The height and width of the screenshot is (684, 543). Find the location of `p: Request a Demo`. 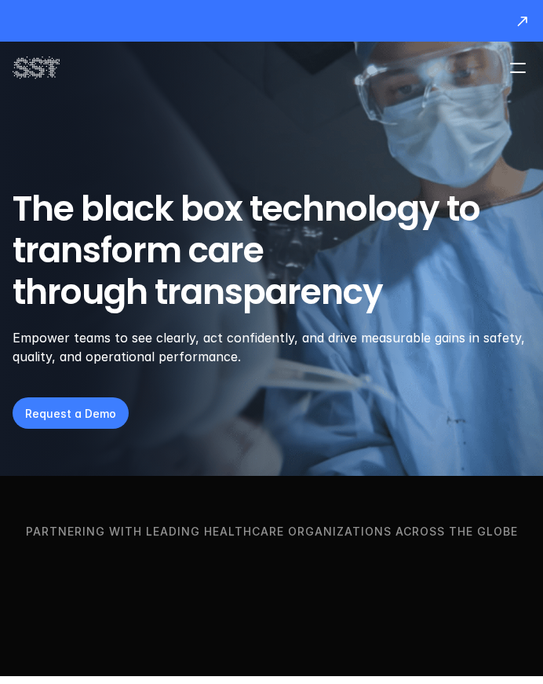

p: Request a Demo is located at coordinates (71, 413).